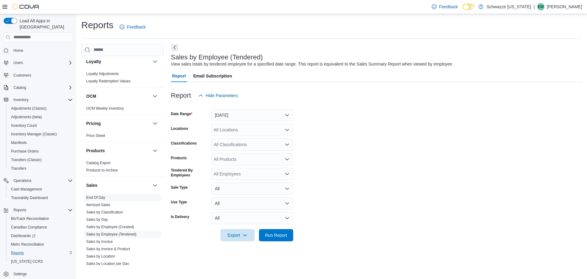  Describe the element at coordinates (102, 170) in the screenshot. I see `span: Products to Archive` at that location.